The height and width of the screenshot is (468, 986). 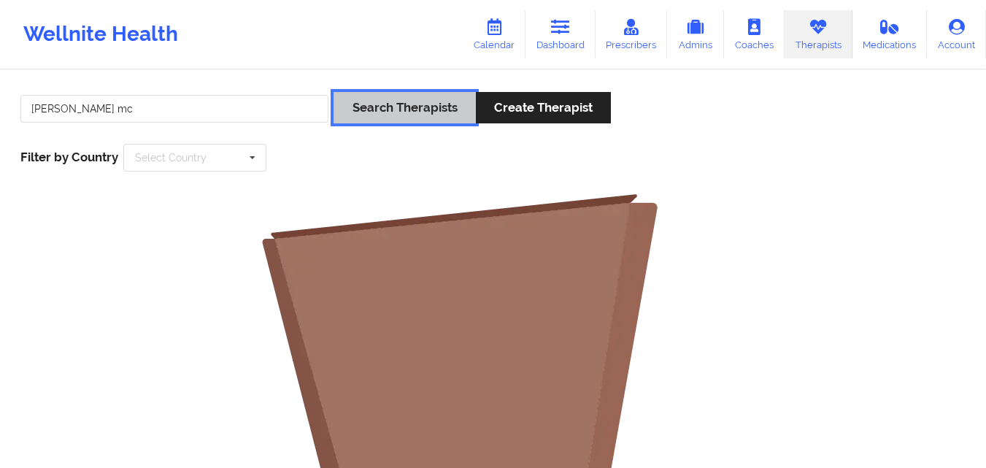 What do you see at coordinates (889, 34) in the screenshot?
I see `a: Medications` at bounding box center [889, 34].